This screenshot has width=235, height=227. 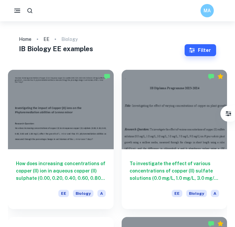 I want to click on h6: How does increasing concentrations of copper (II) ion in aqueous copper (II) sulphate (0.00, 0.20..., so click(x=61, y=171).